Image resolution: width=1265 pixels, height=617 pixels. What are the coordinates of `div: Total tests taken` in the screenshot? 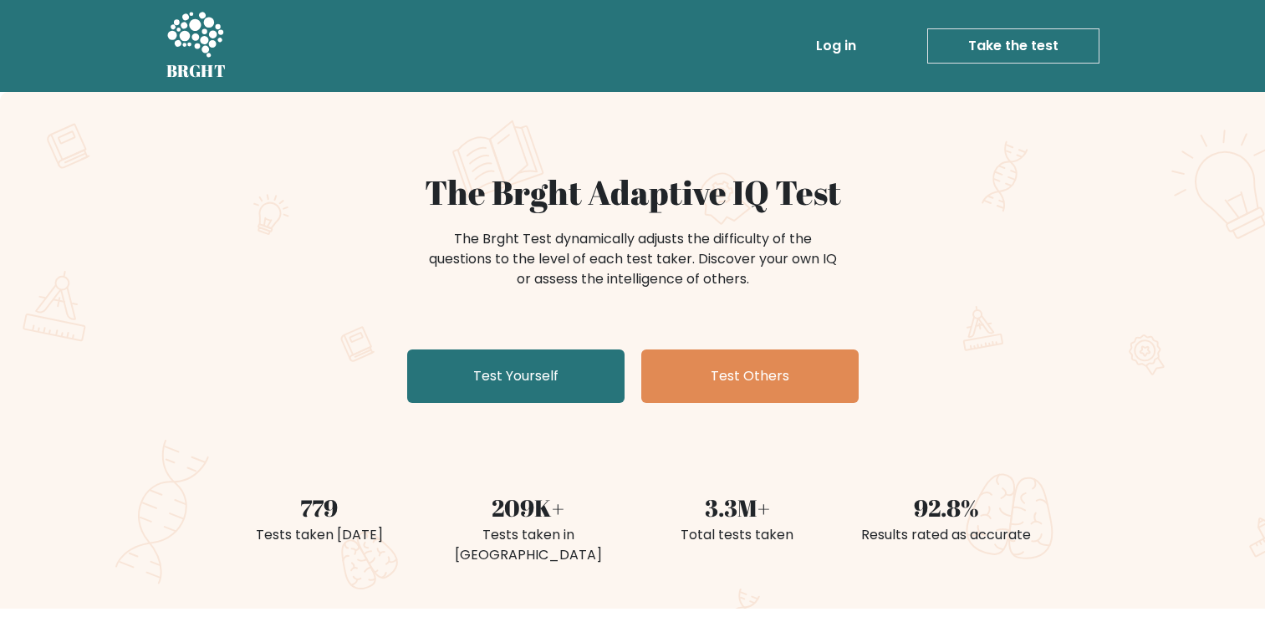 It's located at (737, 535).